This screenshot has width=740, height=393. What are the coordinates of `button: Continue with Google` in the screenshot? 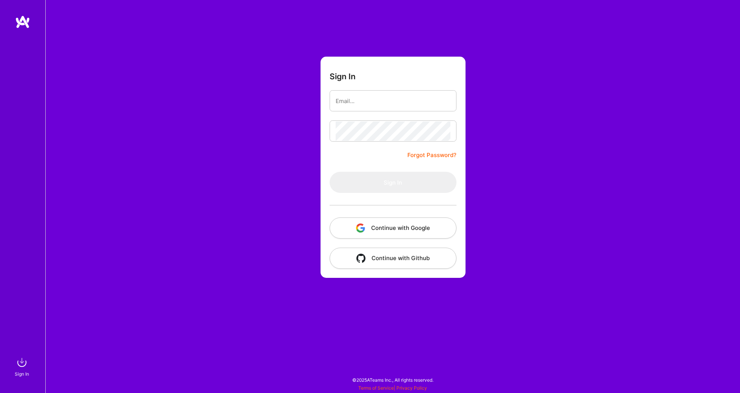 It's located at (393, 228).